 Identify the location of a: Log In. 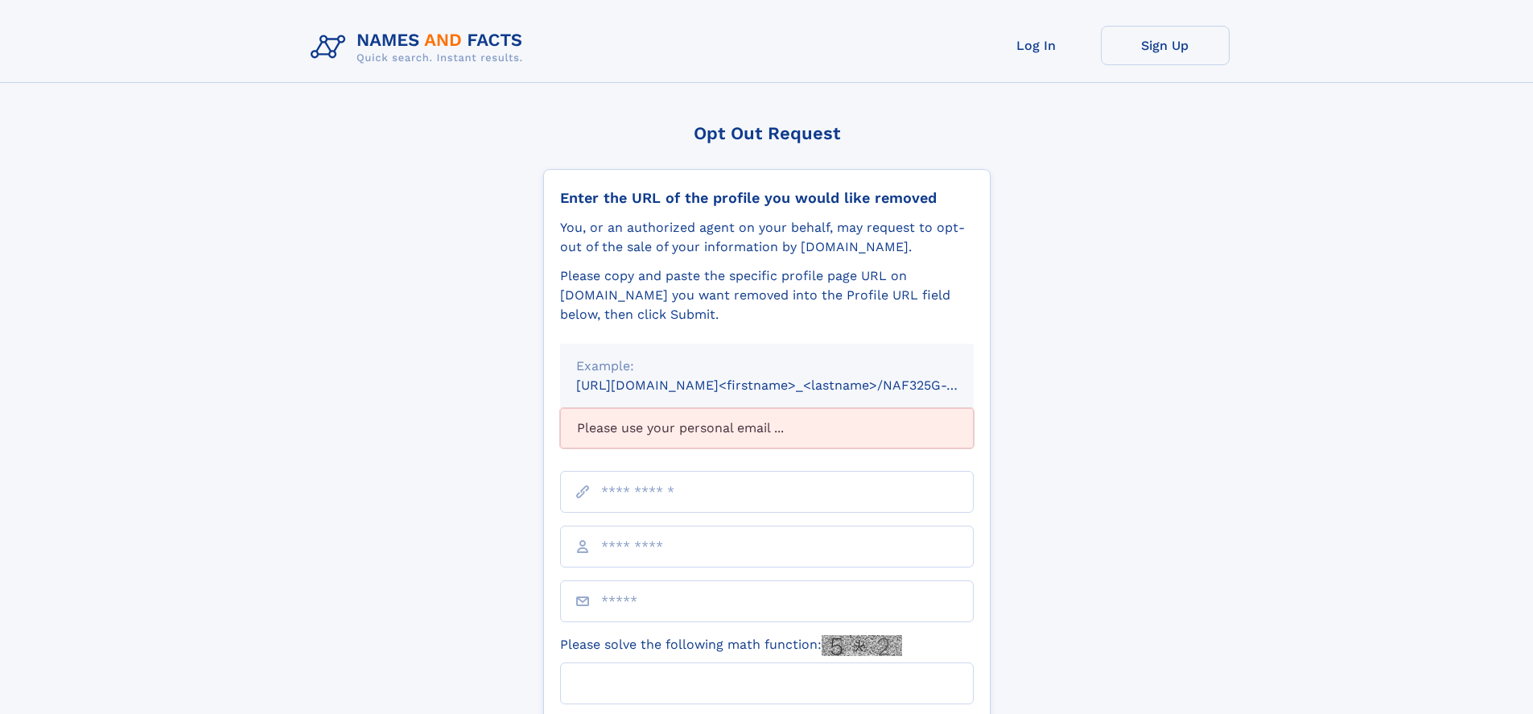
(1036, 45).